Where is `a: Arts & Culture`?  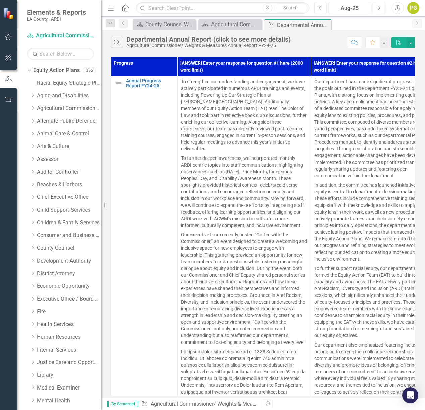
a: Arts & Culture is located at coordinates (69, 146).